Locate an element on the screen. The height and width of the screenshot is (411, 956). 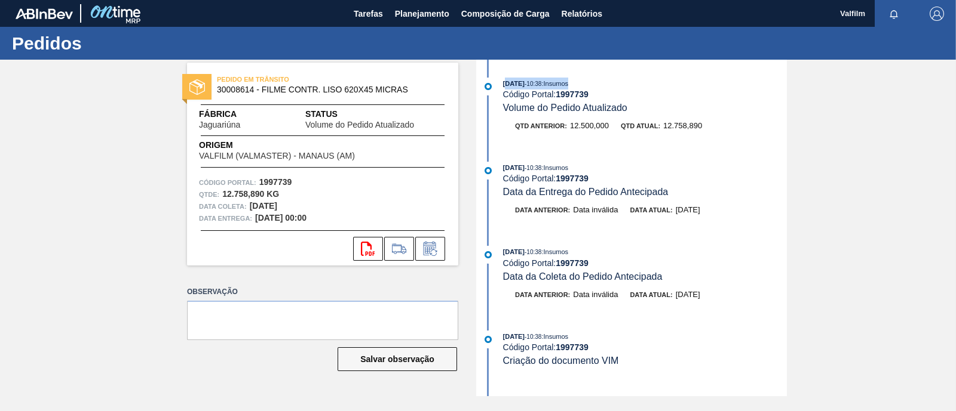
img: Logout is located at coordinates (936, 14).